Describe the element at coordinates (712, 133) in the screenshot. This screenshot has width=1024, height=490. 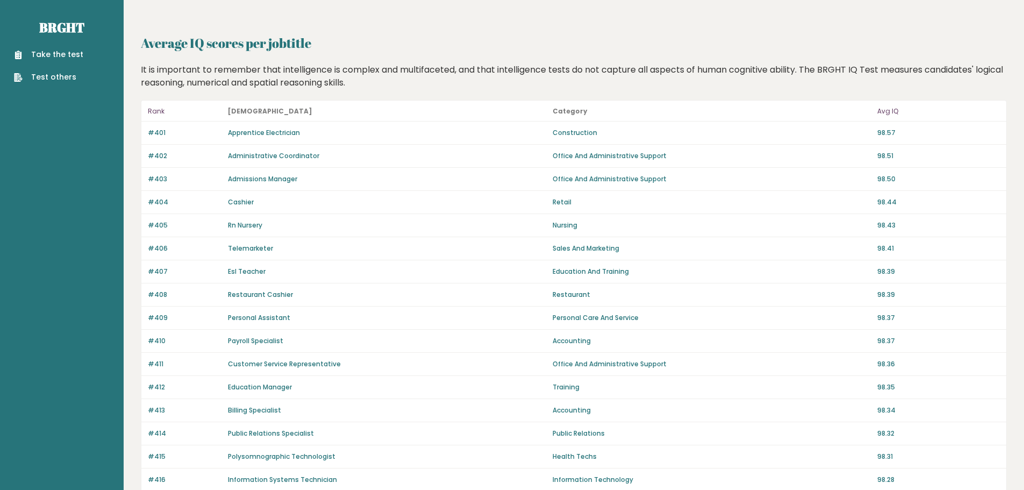
I see `p: Construction` at that location.